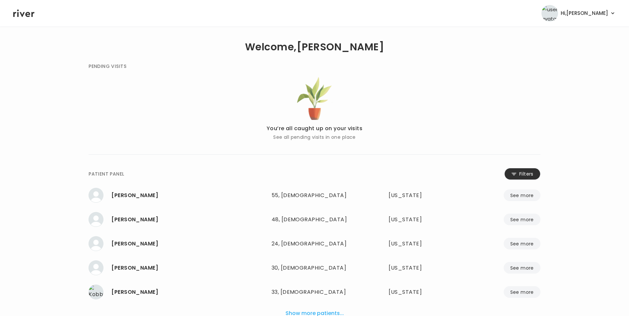 This screenshot has width=629, height=316. I want to click on p: You’re all caught up on your visits, so click(315, 129).